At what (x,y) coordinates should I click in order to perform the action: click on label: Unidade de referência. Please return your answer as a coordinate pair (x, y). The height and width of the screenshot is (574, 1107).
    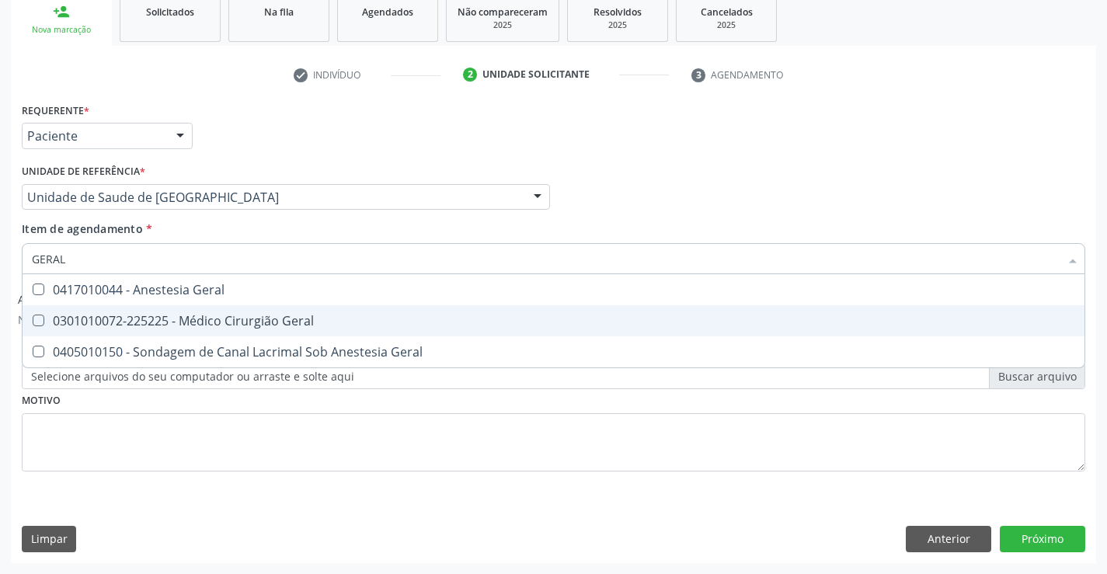
    Looking at the image, I should click on (83, 172).